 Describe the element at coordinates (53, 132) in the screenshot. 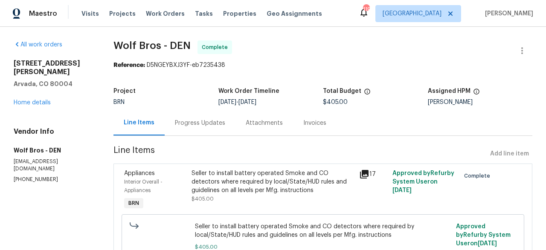

I see `h4: Vendor Info` at that location.